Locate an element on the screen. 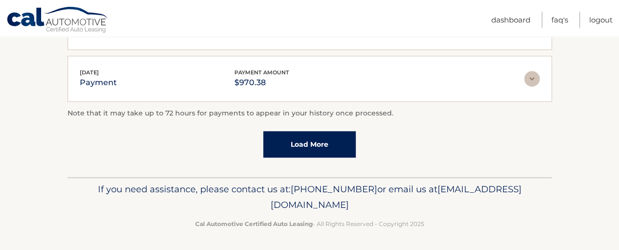  a: Logout is located at coordinates (601, 20).